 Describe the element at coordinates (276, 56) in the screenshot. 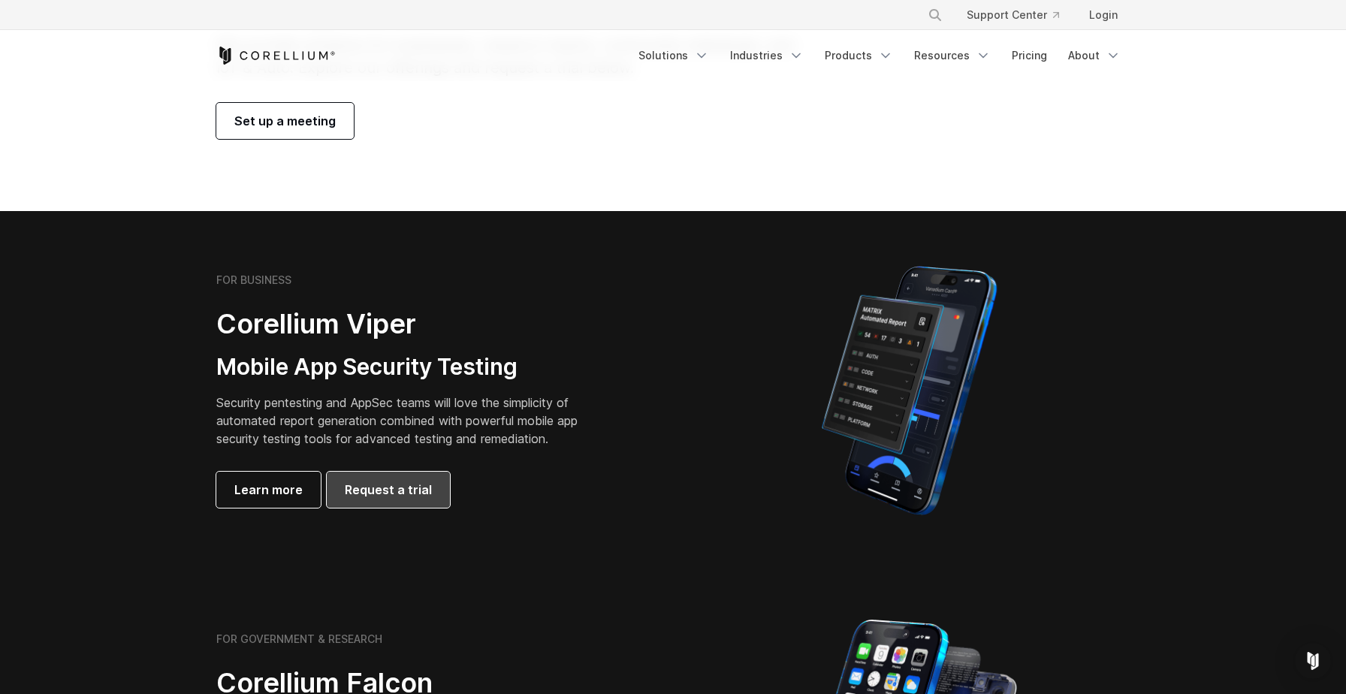

I see `a: Corellium Home` at that location.